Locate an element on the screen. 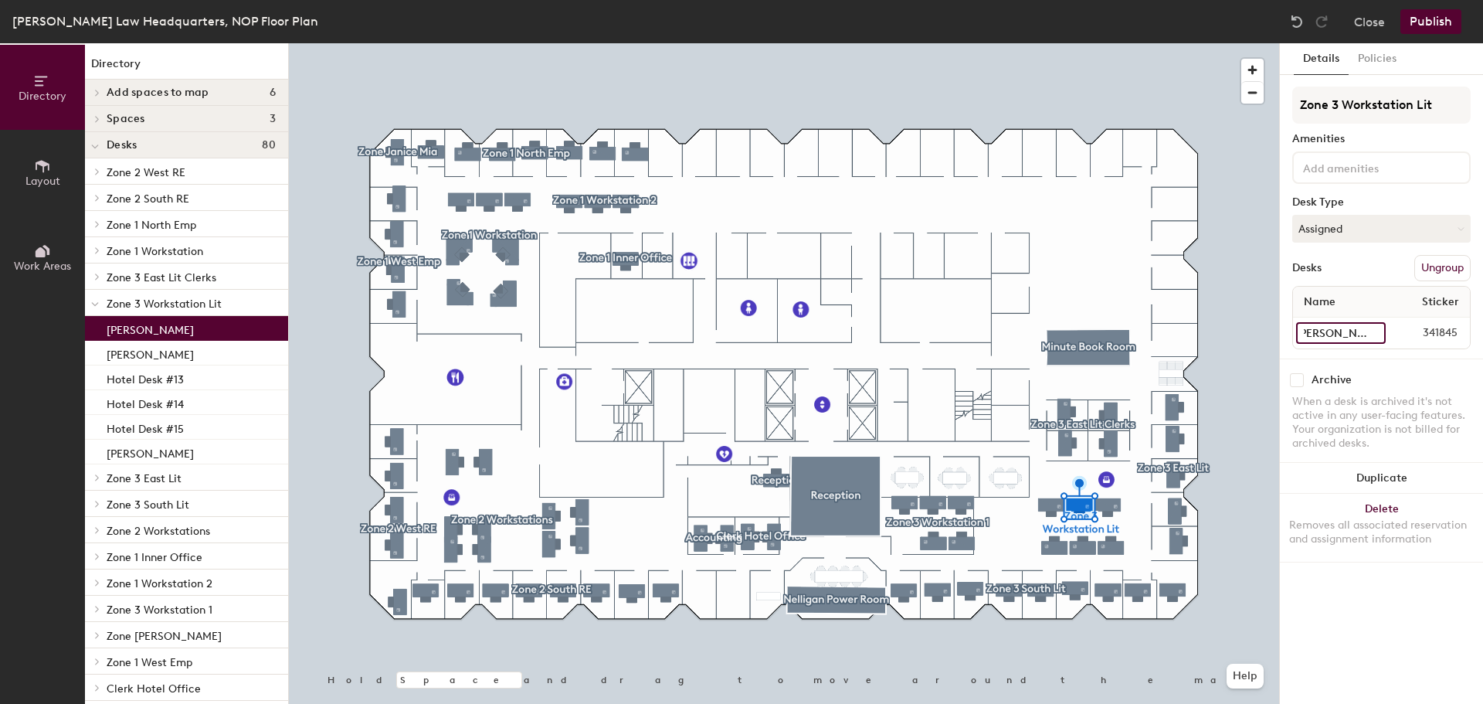 The width and height of the screenshot is (1483, 704). input: Add amenities is located at coordinates (1370, 167).